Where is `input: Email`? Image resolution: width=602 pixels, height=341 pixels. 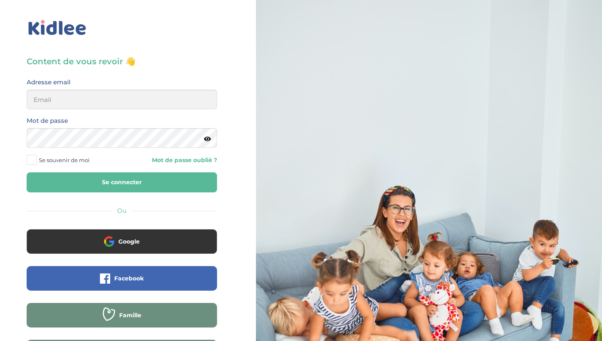
input: Email is located at coordinates (122, 100).